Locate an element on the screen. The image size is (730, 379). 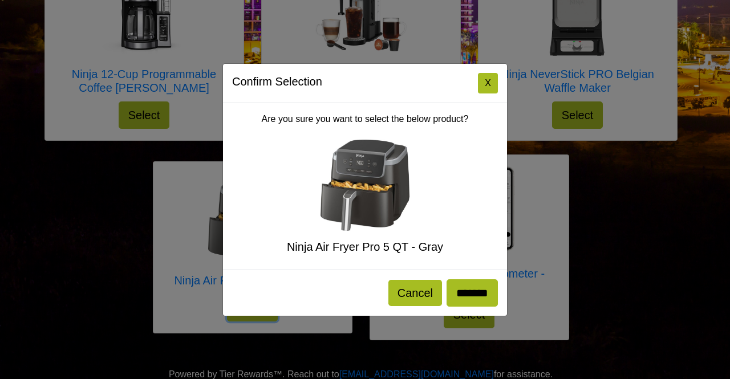
button: Cancel is located at coordinates (415, 293).